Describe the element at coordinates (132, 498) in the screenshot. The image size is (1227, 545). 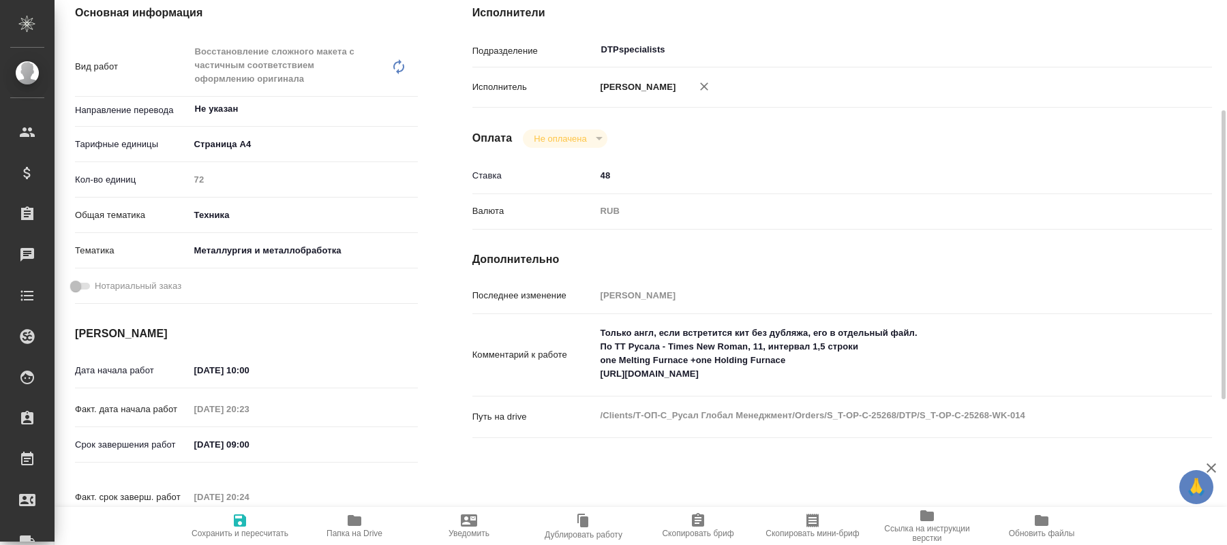
I see `p: Факт. срок заверш. работ` at that location.